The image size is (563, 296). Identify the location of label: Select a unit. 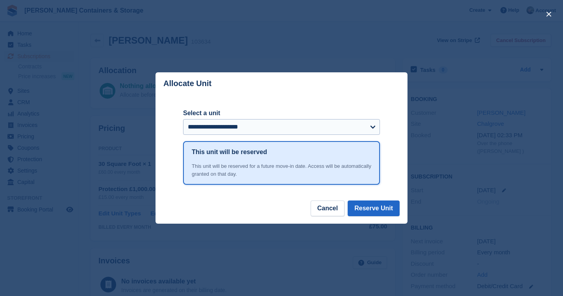
(281, 113).